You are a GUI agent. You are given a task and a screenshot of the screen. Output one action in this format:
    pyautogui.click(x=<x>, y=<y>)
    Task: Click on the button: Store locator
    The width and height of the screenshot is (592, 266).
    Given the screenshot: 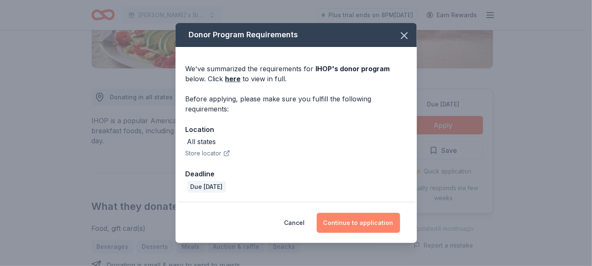 What is the action you would take?
    pyautogui.click(x=208, y=153)
    